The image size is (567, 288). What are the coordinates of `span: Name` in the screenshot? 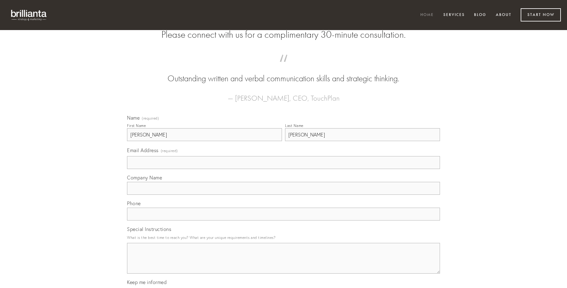 It's located at (133, 118).